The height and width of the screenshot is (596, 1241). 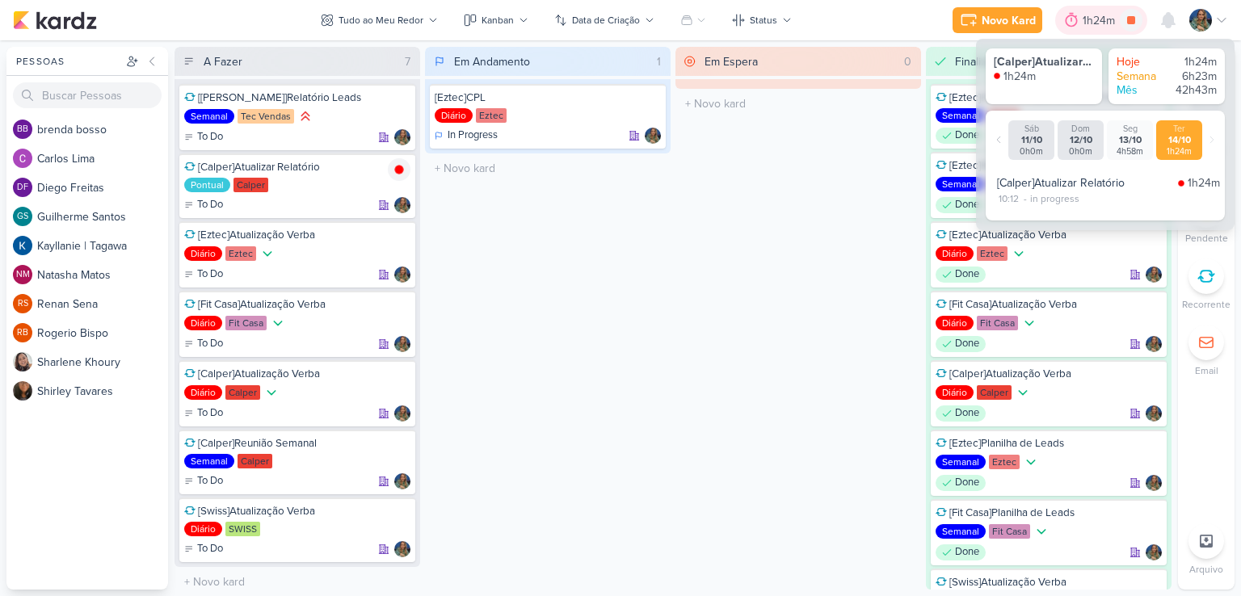 What do you see at coordinates (23, 275) in the screenshot?
I see `p: NM` at bounding box center [23, 275].